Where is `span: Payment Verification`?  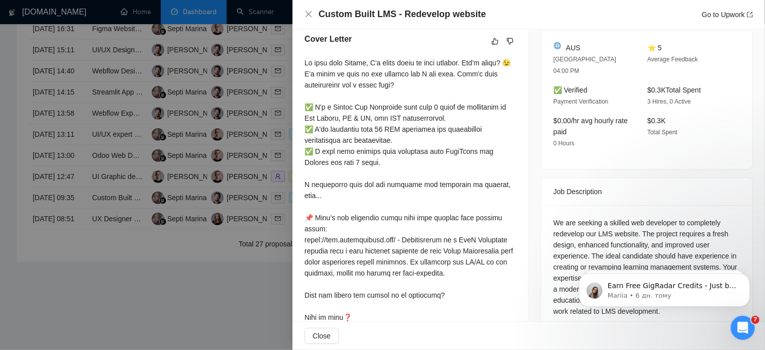 span: Payment Verification is located at coordinates (581, 102).